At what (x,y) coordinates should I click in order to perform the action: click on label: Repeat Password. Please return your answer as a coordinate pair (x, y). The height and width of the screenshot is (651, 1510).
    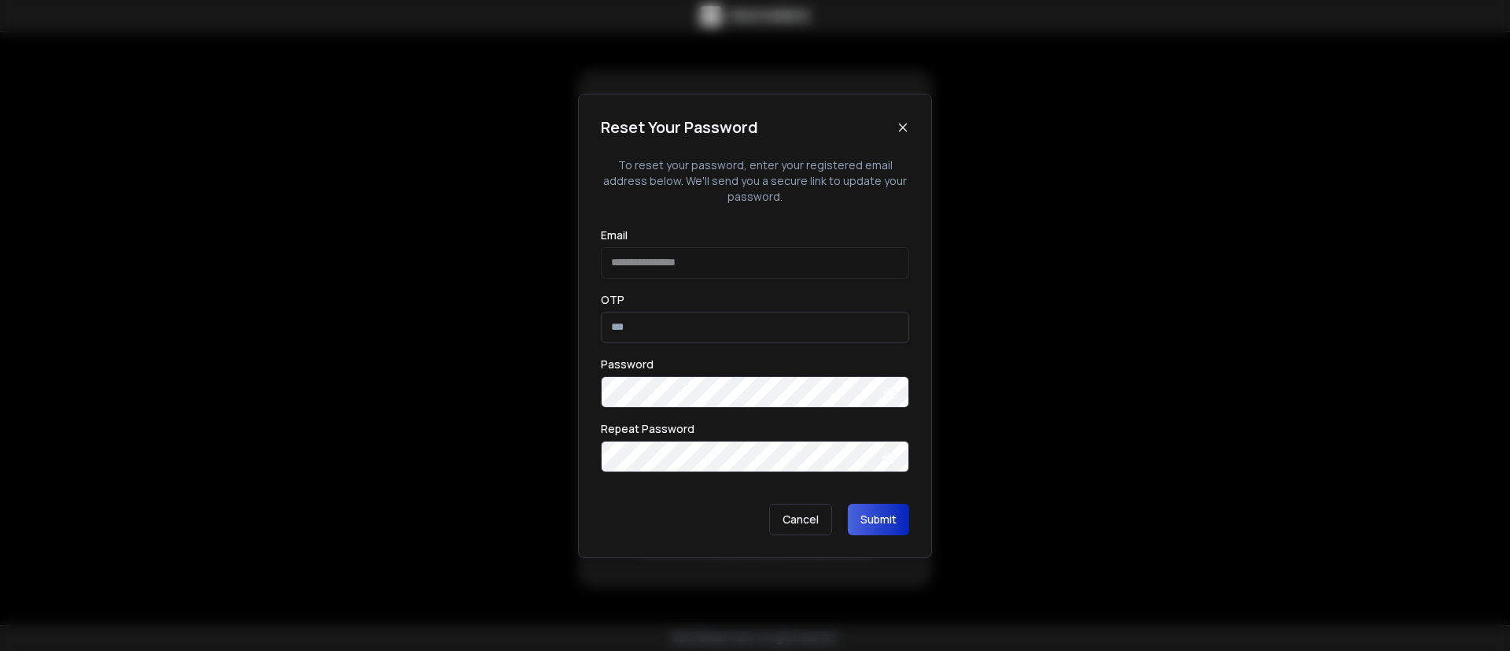
    Looking at the image, I should click on (647, 429).